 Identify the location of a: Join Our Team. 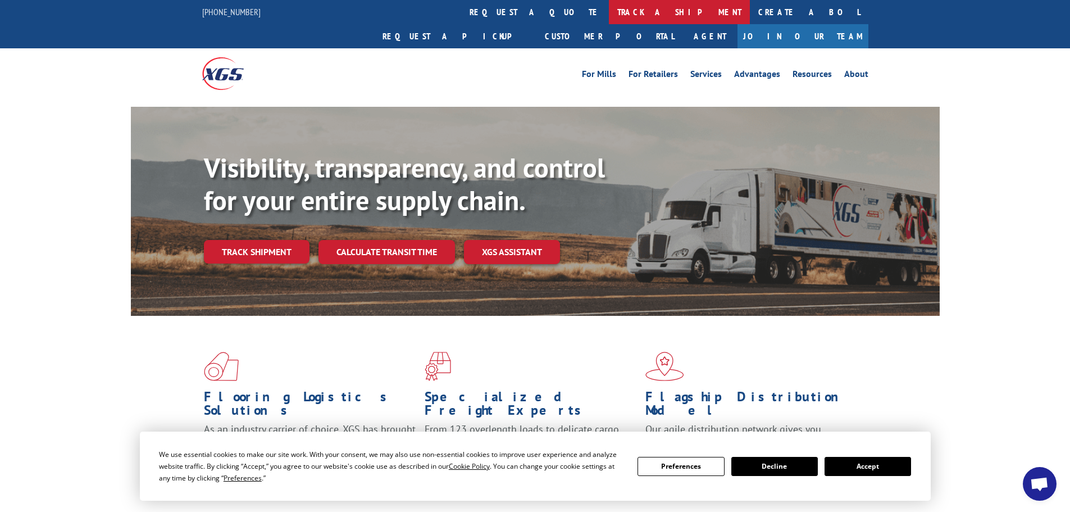
(803, 36).